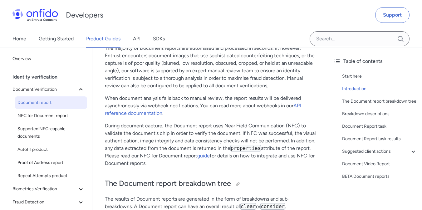 This screenshot has height=210, width=422. What do you see at coordinates (380, 139) in the screenshot?
I see `a: Document Report task results` at bounding box center [380, 139].